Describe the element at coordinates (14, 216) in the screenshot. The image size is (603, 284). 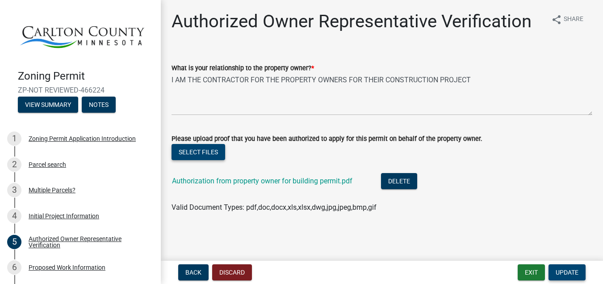
I see `div: 4` at that location.